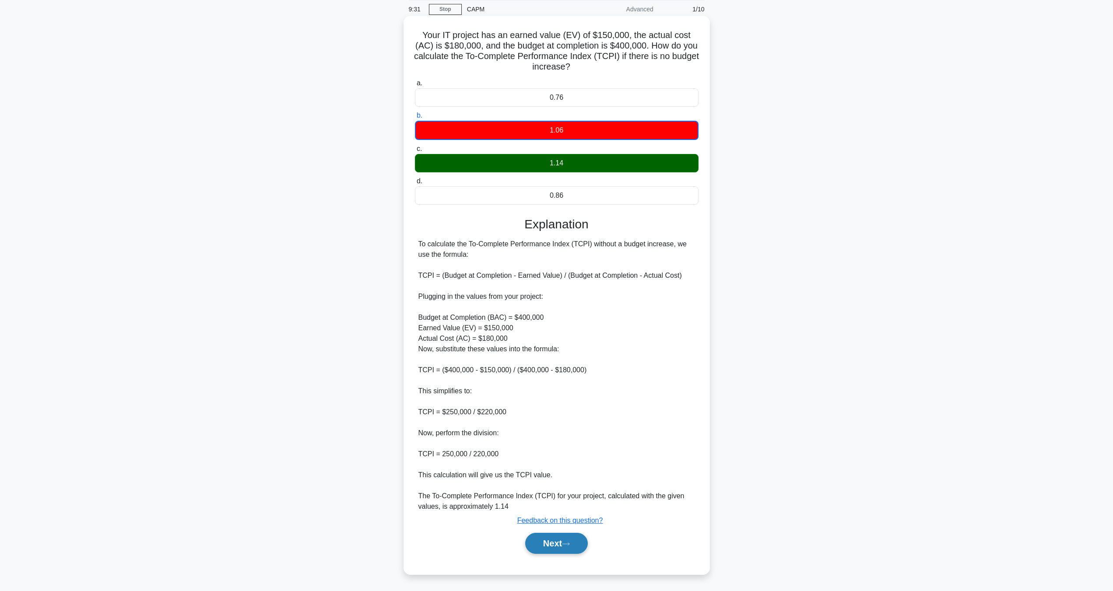 Image resolution: width=1113 pixels, height=591 pixels. What do you see at coordinates (557, 375) in the screenshot?
I see `div: To calculate the To-Complete Performance Index (TCPI) without a budget increase, we use the formu...` at bounding box center [557, 375].